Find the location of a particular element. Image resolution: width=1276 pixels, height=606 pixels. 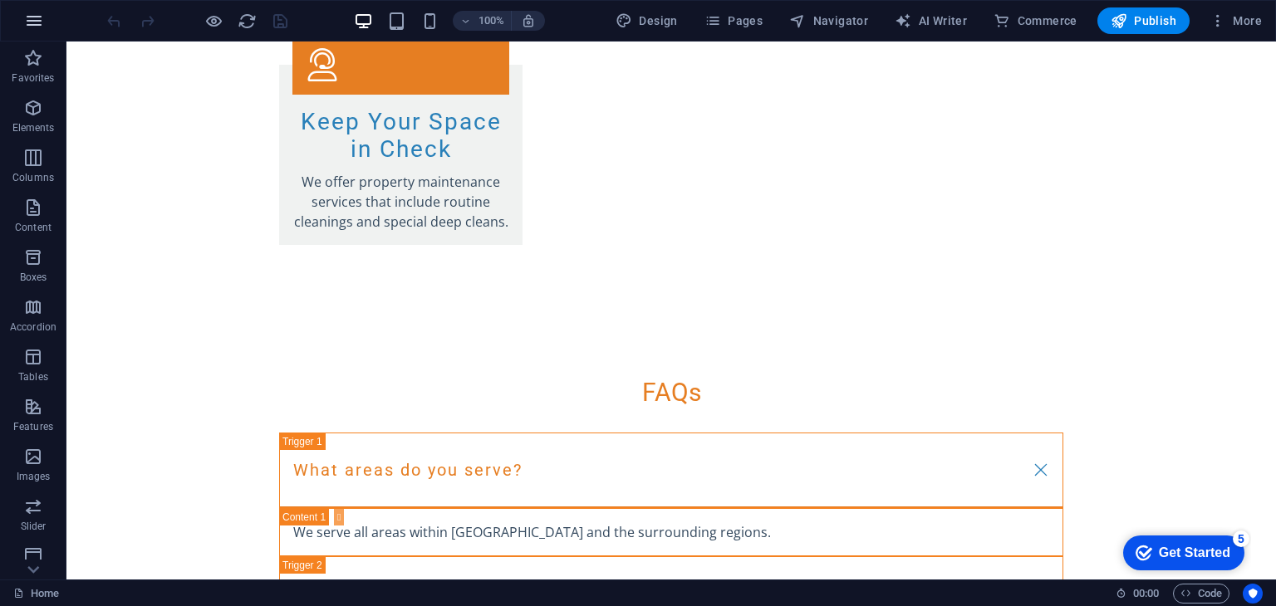

i: Reload page is located at coordinates (247, 21).